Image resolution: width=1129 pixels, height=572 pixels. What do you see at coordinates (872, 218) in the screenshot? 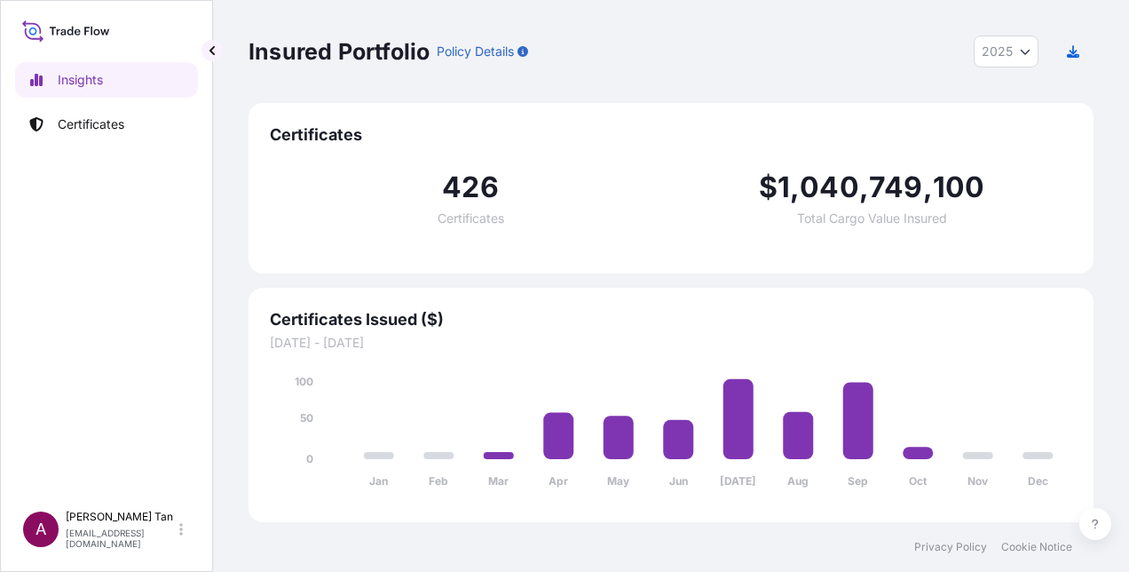
I see `span: Total Cargo Value Insured` at bounding box center [872, 218].